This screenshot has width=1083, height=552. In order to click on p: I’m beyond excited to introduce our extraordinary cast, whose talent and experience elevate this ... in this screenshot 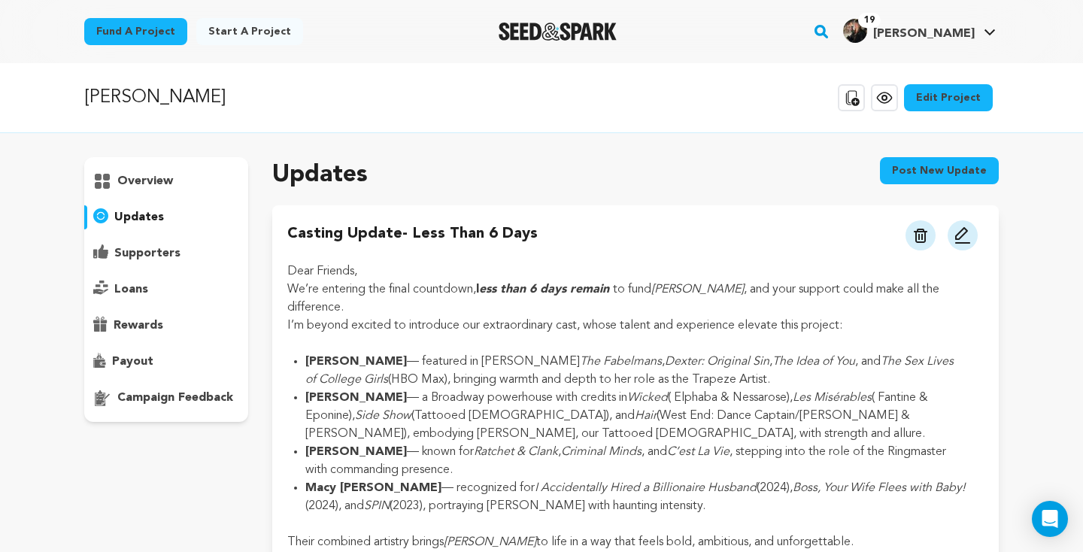, I will do `click(635, 326)`.